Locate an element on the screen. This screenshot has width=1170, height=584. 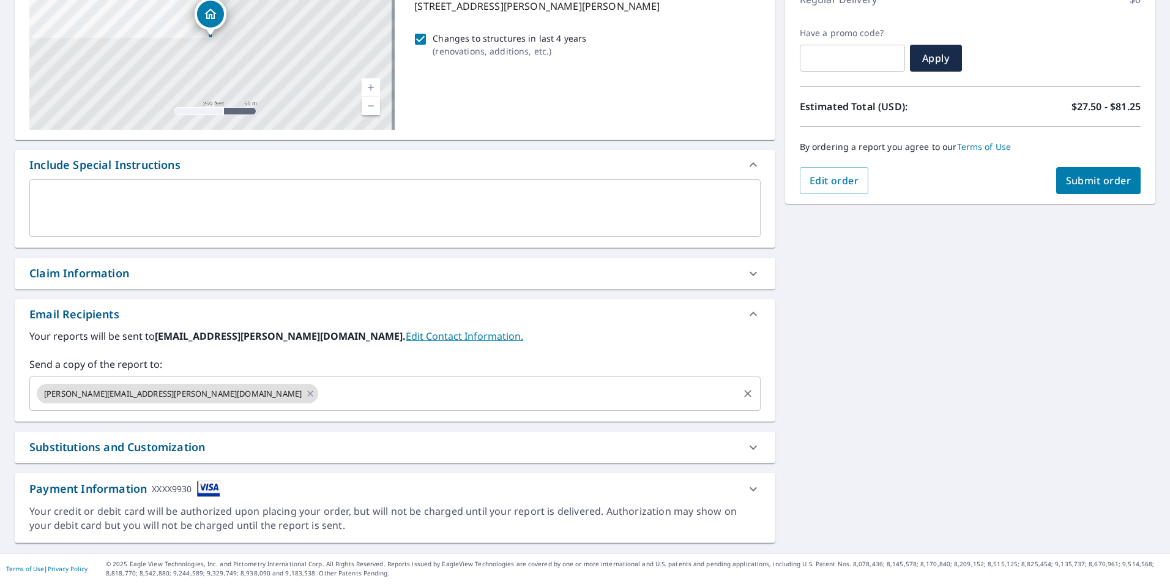
p: $27.50 - $81.25 is located at coordinates (1106, 107).